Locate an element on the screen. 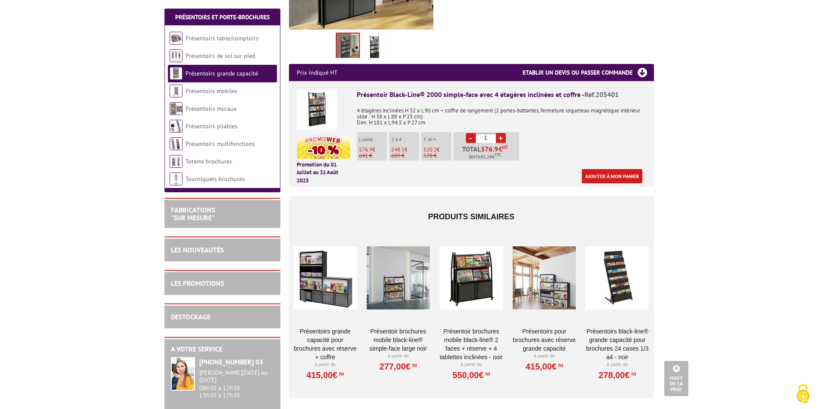 Image resolution: width=818 pixels, height=409 pixels. h3: Etablir un devis ou passer commande is located at coordinates (588, 73).